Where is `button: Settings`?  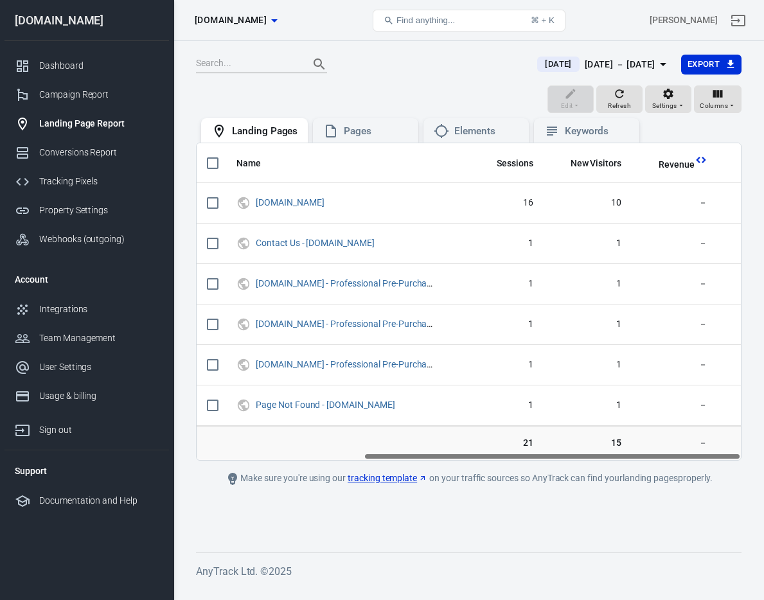 button: Settings is located at coordinates (668, 100).